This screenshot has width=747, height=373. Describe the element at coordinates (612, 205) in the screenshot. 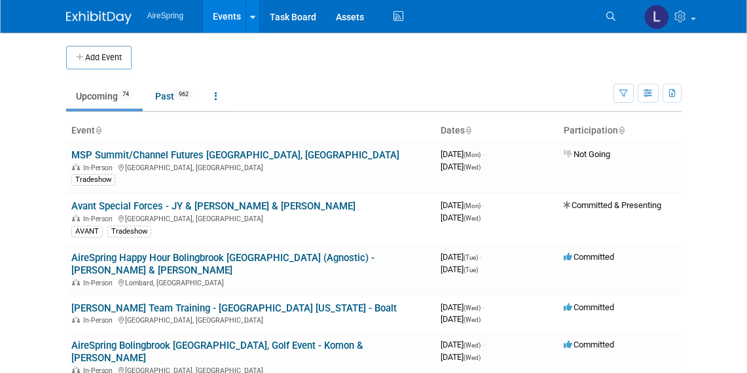

I see `span: Committed & Presenting` at that location.